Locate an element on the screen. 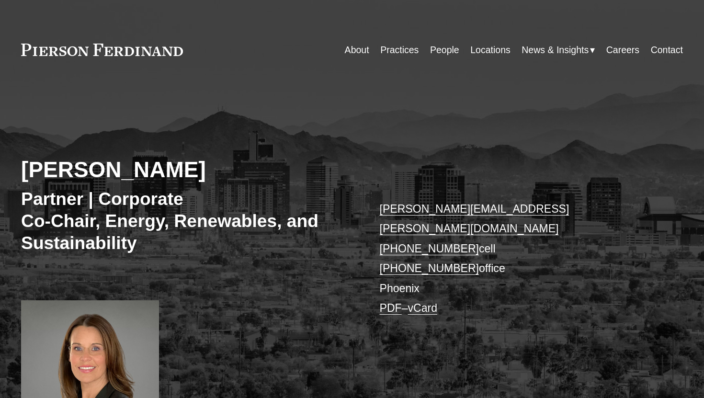 This screenshot has width=704, height=398. a: Practices is located at coordinates (400, 50).